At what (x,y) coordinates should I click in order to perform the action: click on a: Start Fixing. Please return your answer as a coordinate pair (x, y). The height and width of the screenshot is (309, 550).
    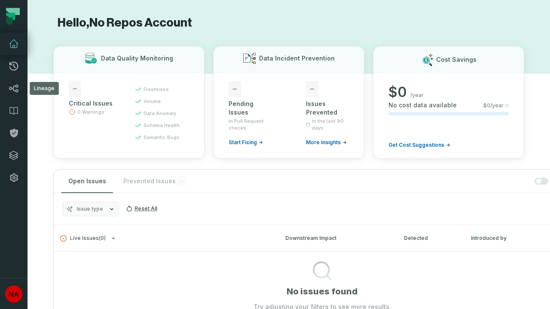
    Looking at the image, I should click on (246, 143).